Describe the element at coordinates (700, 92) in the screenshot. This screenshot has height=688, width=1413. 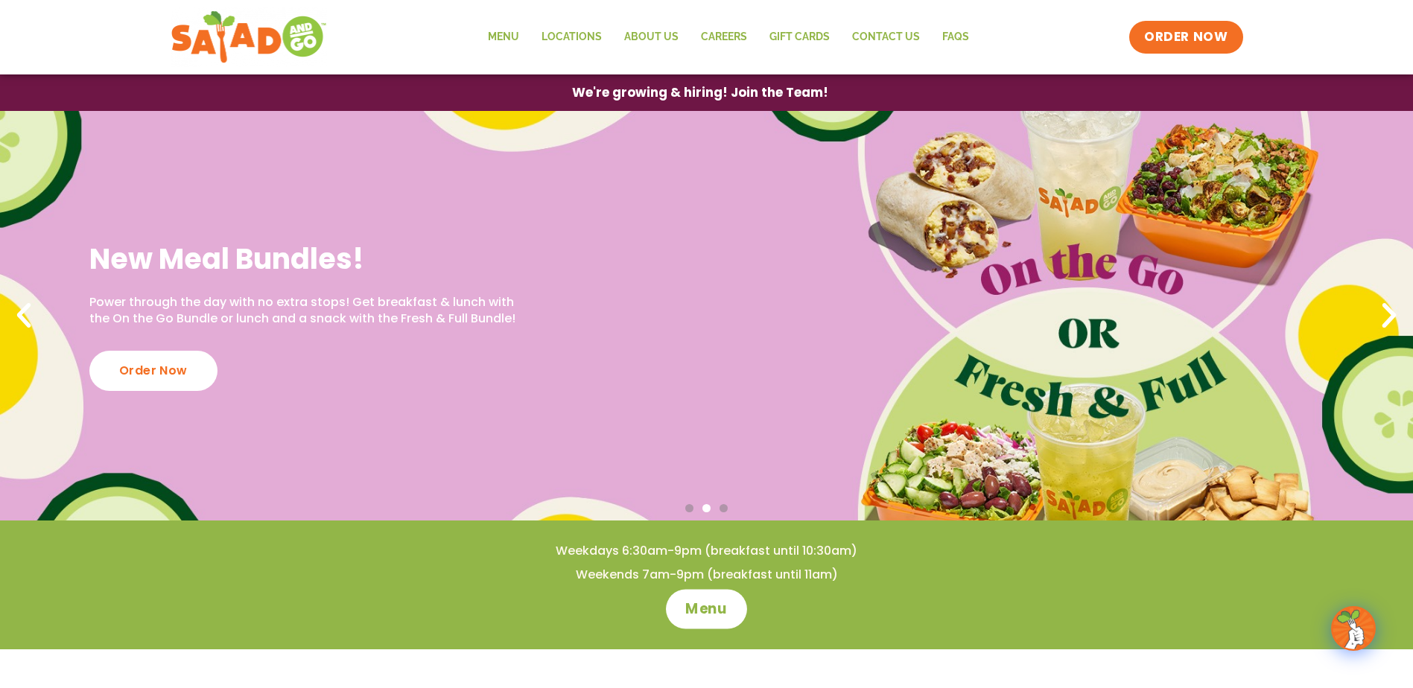
I see `span: We're growing & hiring! Join the Team!` at that location.